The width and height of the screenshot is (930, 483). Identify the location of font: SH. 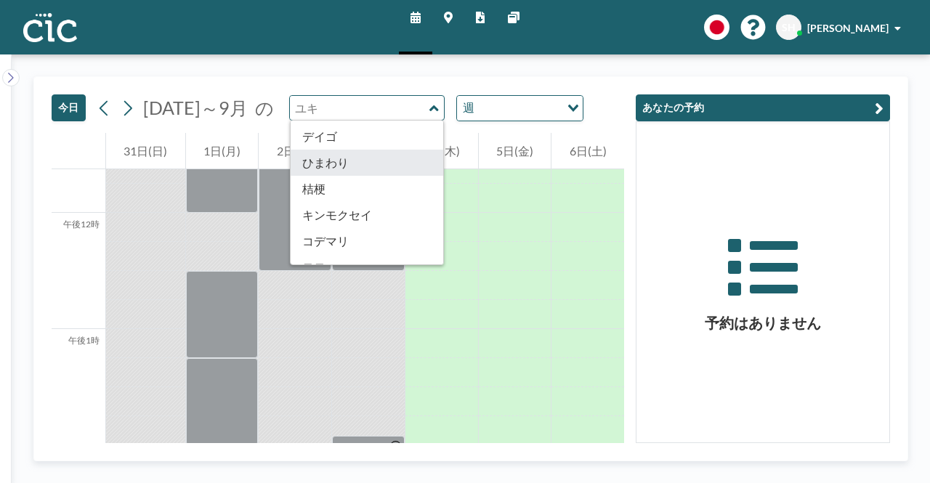
(788, 27).